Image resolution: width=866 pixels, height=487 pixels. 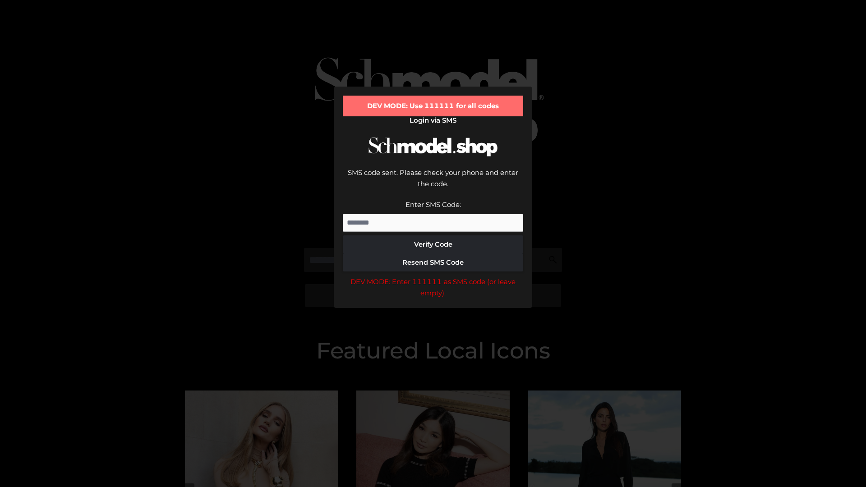 I want to click on img: Schmodel Logo, so click(x=433, y=147).